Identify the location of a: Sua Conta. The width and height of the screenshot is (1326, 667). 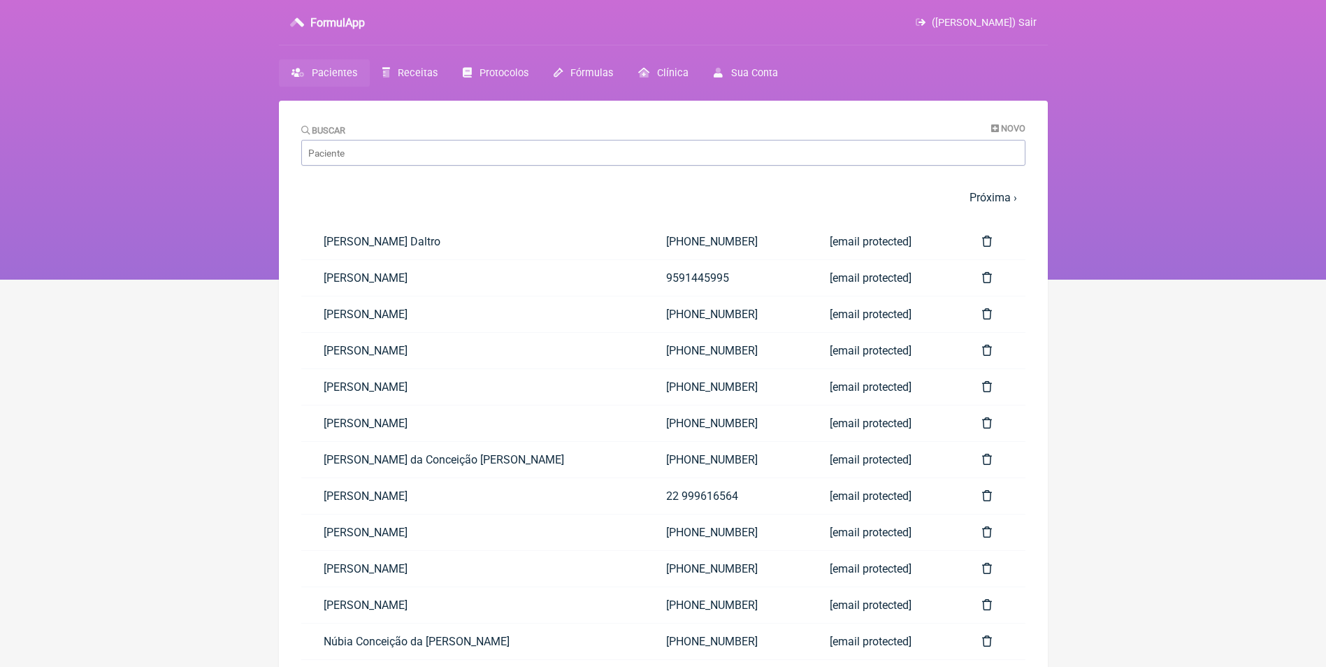
(745, 73).